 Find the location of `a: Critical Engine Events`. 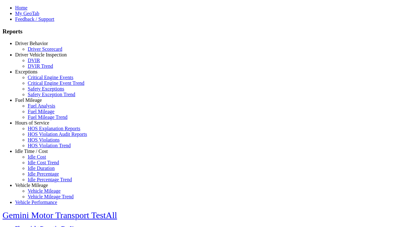

a: Critical Engine Events is located at coordinates (50, 77).